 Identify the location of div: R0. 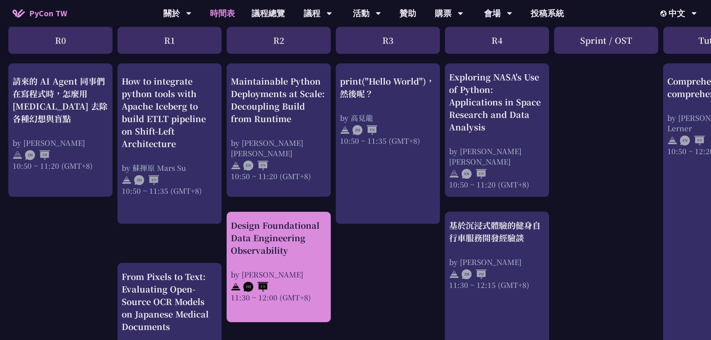
(60, 40).